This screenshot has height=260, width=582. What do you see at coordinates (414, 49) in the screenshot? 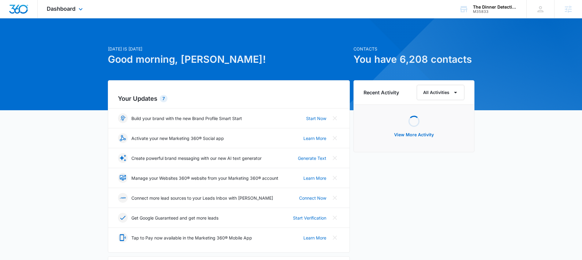
I see `p: Contacts` at bounding box center [414, 49].